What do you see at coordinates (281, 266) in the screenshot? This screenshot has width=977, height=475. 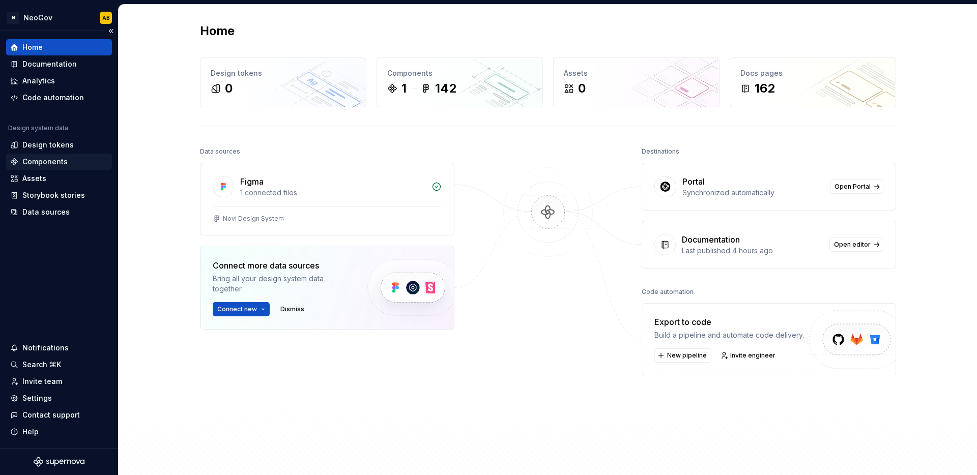 I see `div: Connect more data sources` at bounding box center [281, 266].